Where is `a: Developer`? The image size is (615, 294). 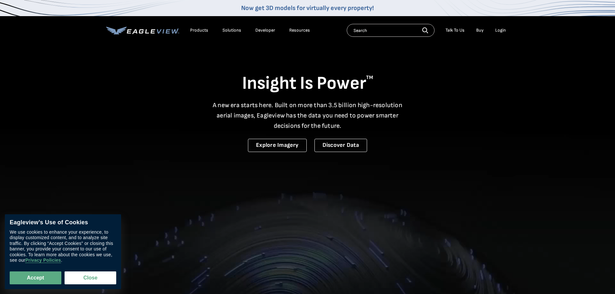
a: Developer is located at coordinates (265, 30).